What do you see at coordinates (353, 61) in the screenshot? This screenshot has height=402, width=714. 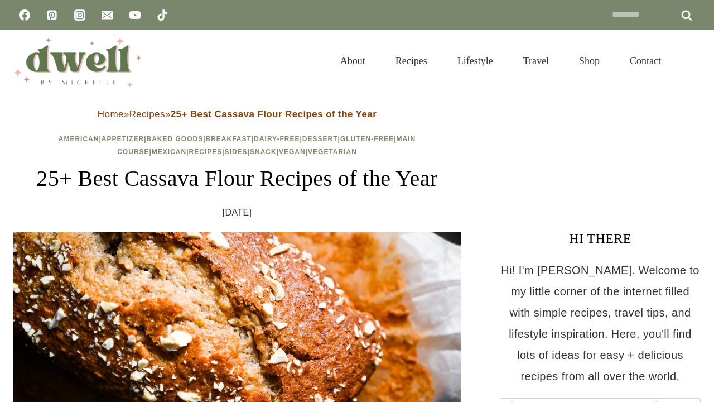 I see `a: About` at bounding box center [353, 61].